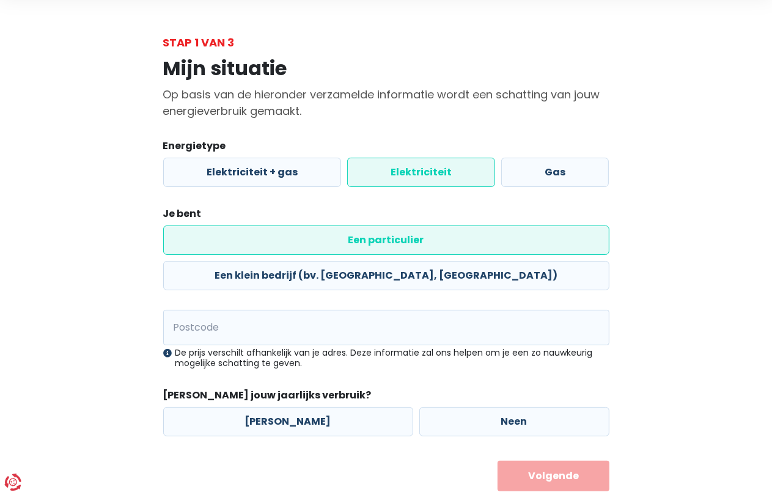  What do you see at coordinates (387, 240) in the screenshot?
I see `label: Een particulier` at bounding box center [387, 240].